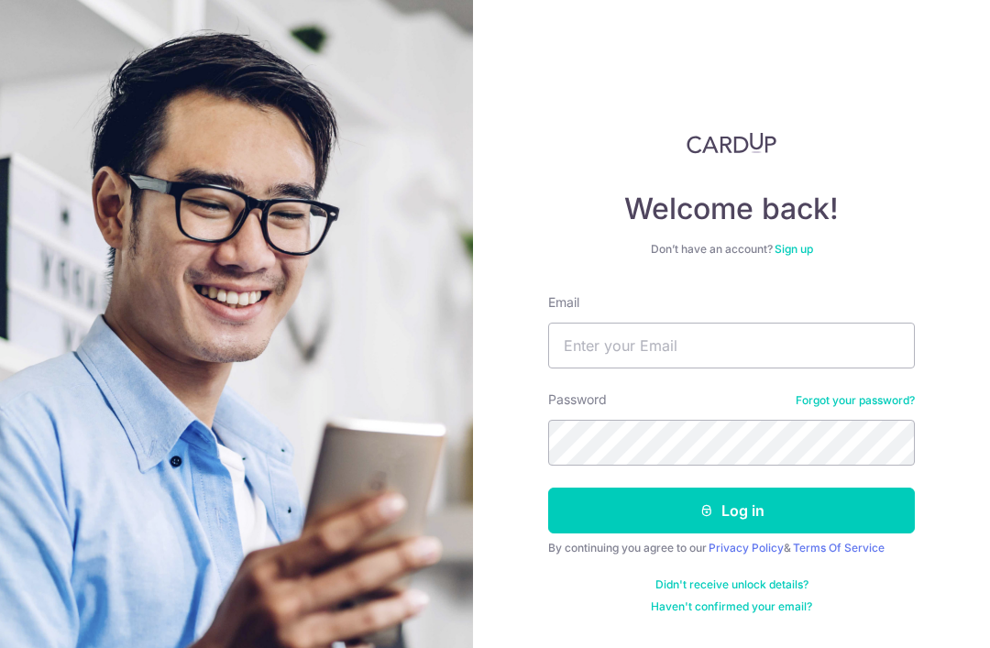 Image resolution: width=990 pixels, height=648 pixels. What do you see at coordinates (839, 547) in the screenshot?
I see `a: Terms Of Service` at bounding box center [839, 547].